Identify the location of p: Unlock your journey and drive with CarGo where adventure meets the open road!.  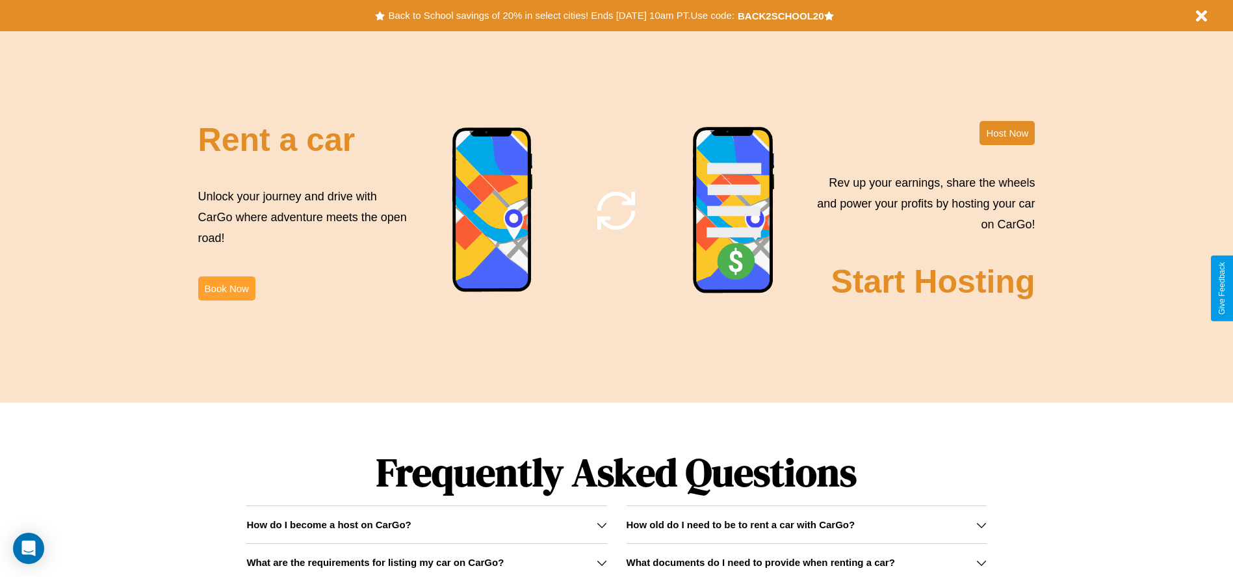
(305, 217).